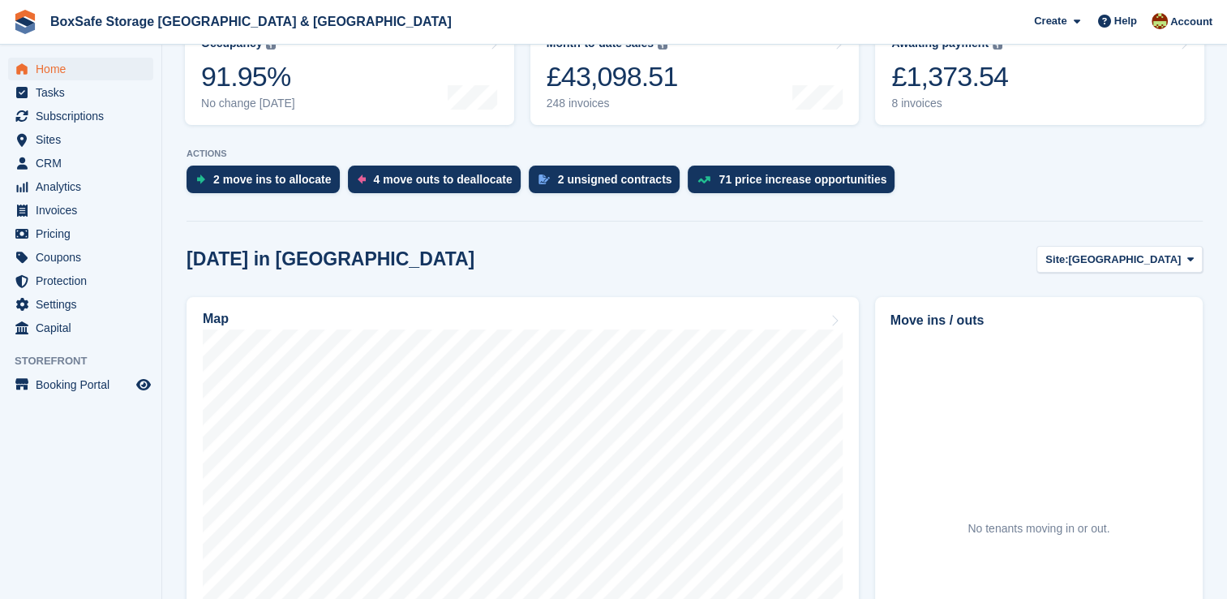  Describe the element at coordinates (1051, 21) in the screenshot. I see `span: Create` at that location.